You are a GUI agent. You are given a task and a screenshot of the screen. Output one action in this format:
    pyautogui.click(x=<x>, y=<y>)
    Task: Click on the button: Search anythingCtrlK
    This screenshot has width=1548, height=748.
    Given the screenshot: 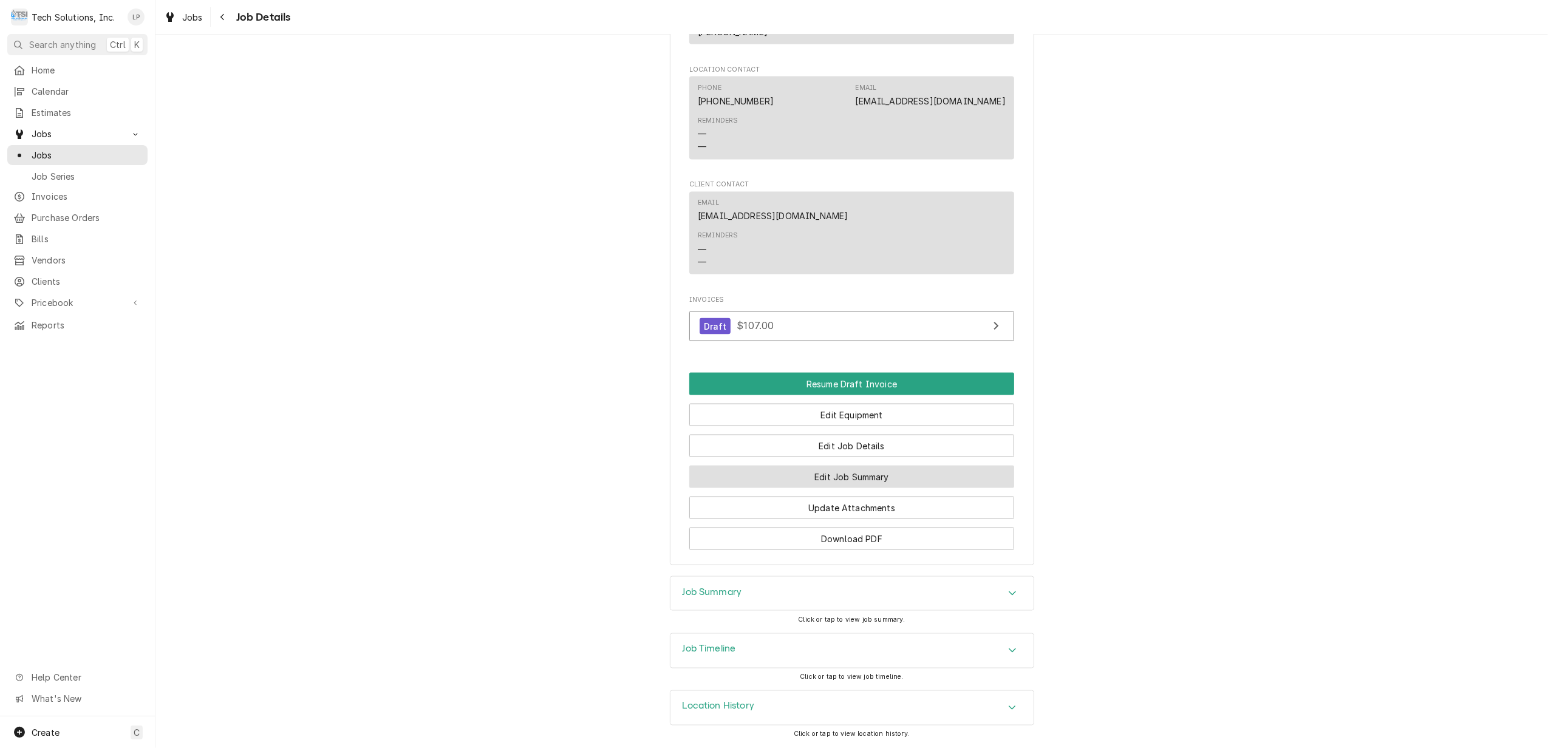 What is the action you would take?
    pyautogui.click(x=77, y=44)
    